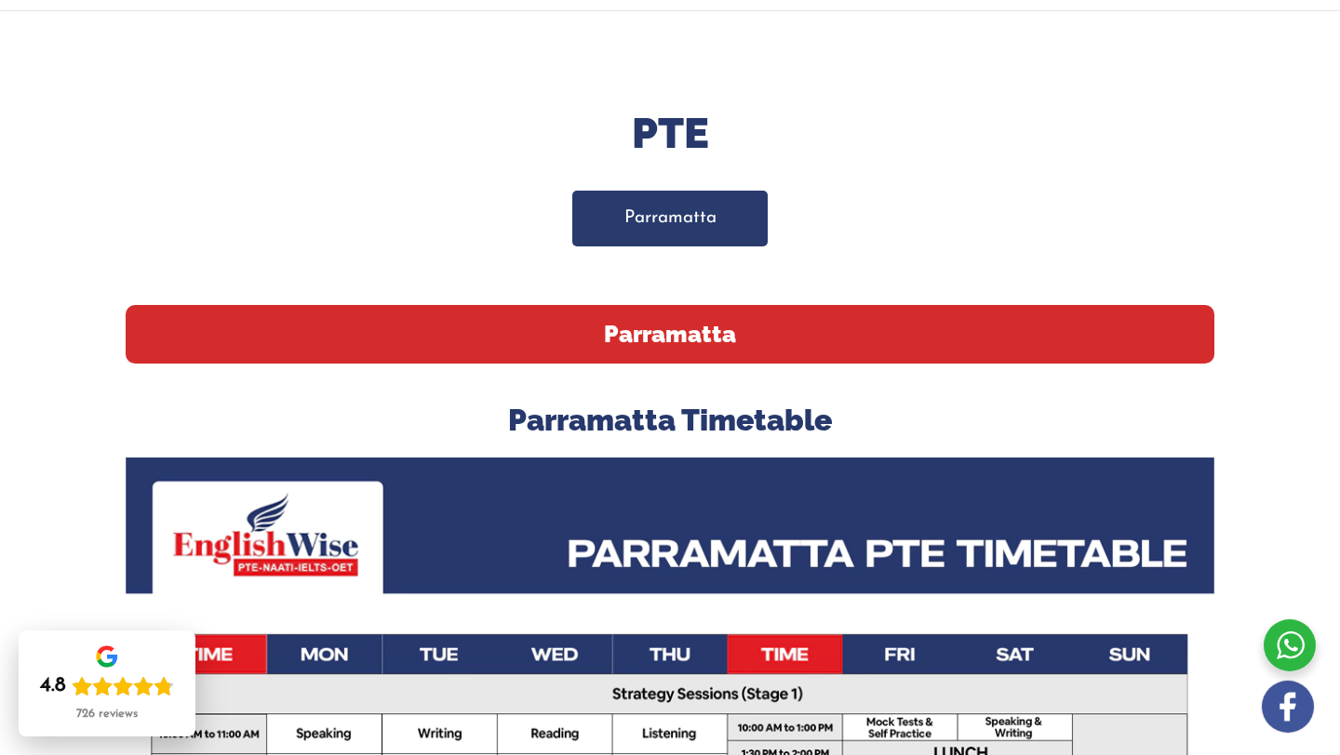 This screenshot has height=755, width=1340. Describe the element at coordinates (1287, 707) in the screenshot. I see `img: white-facebook.png` at that location.